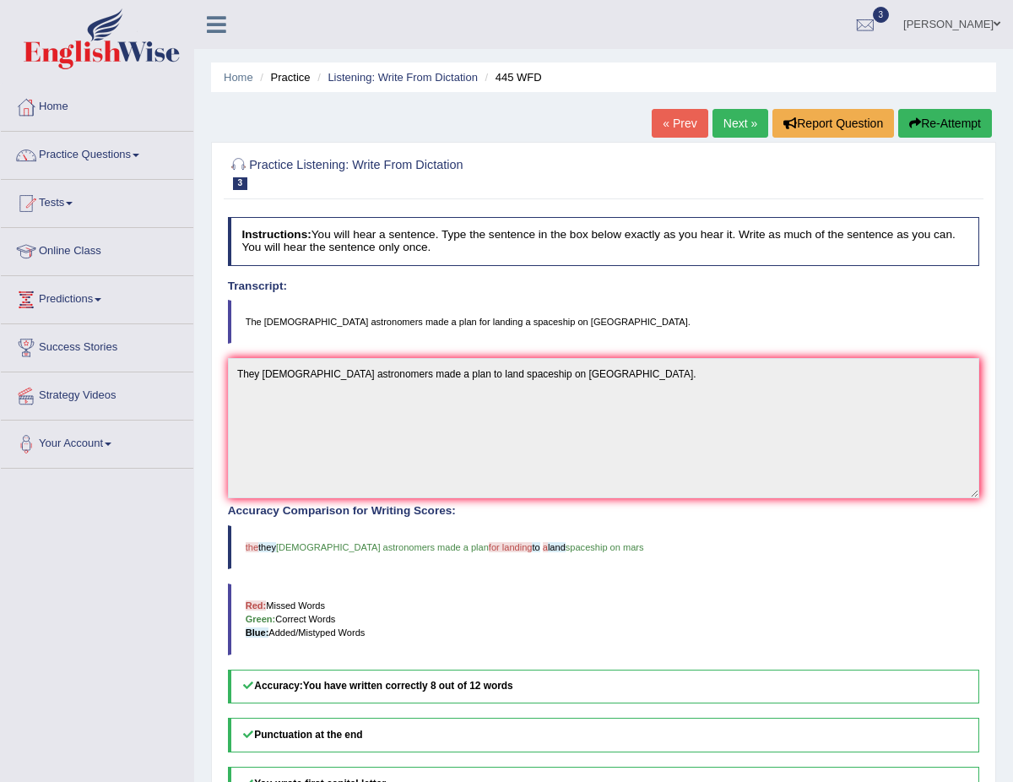  Describe the element at coordinates (556, 547) in the screenshot. I see `span: land` at that location.